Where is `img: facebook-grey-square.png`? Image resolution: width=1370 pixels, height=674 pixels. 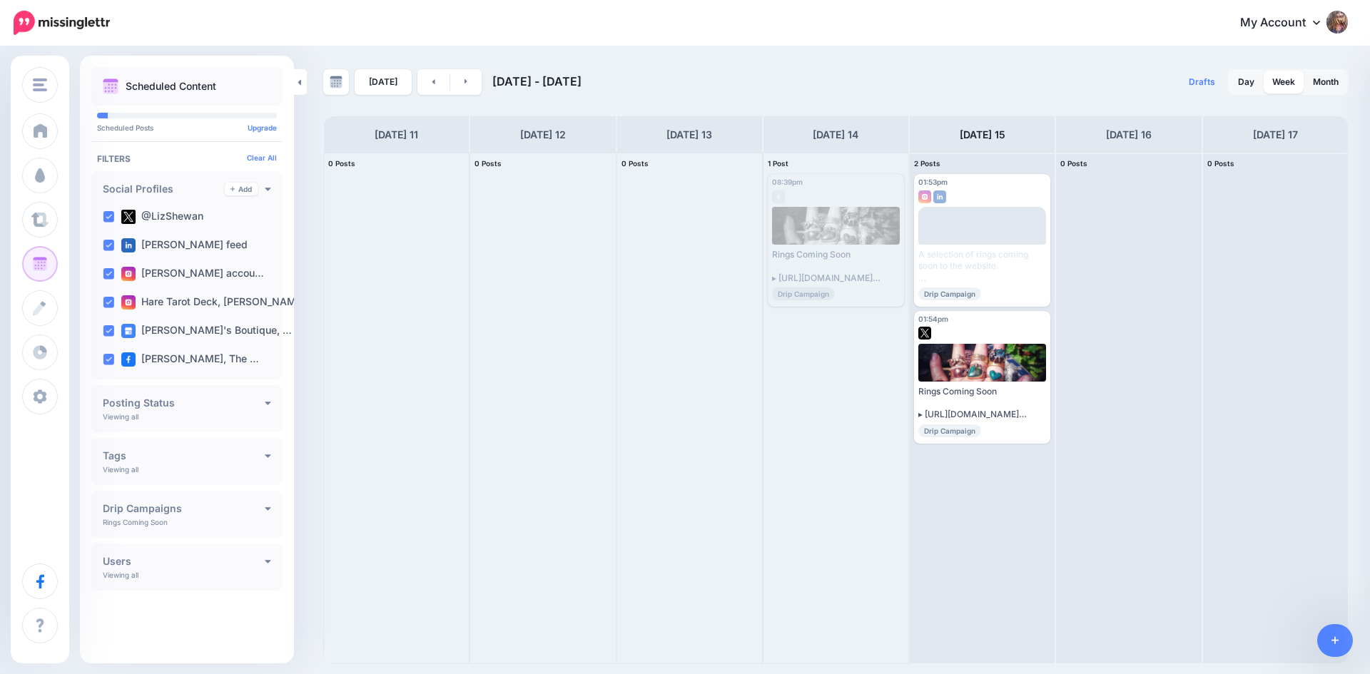 img: facebook-grey-square.png is located at coordinates (778, 197).